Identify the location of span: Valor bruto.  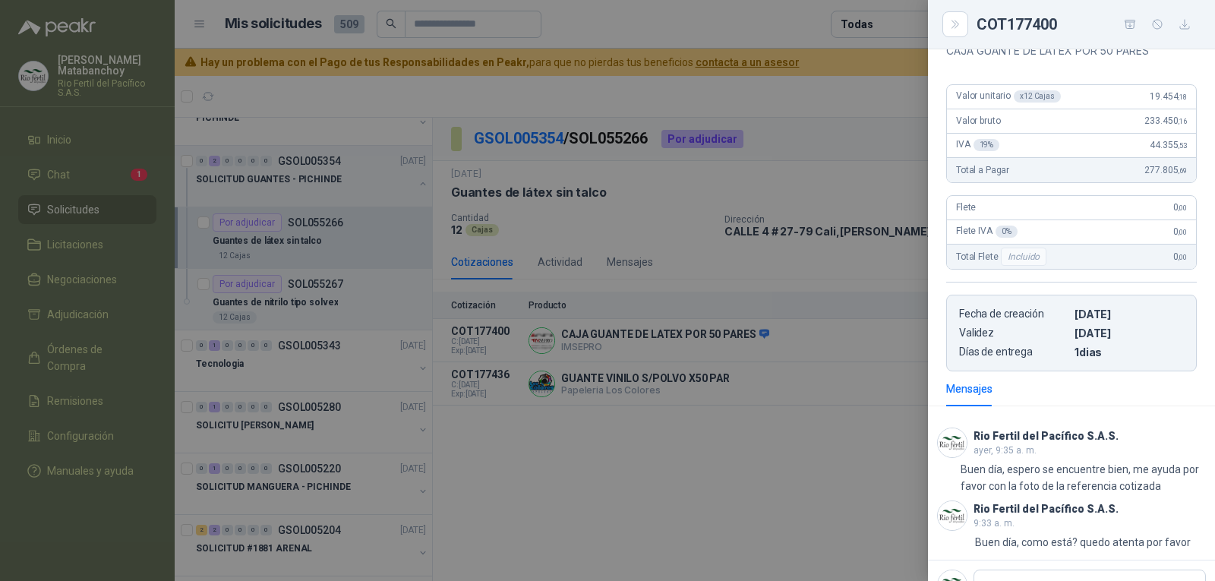
(978, 121).